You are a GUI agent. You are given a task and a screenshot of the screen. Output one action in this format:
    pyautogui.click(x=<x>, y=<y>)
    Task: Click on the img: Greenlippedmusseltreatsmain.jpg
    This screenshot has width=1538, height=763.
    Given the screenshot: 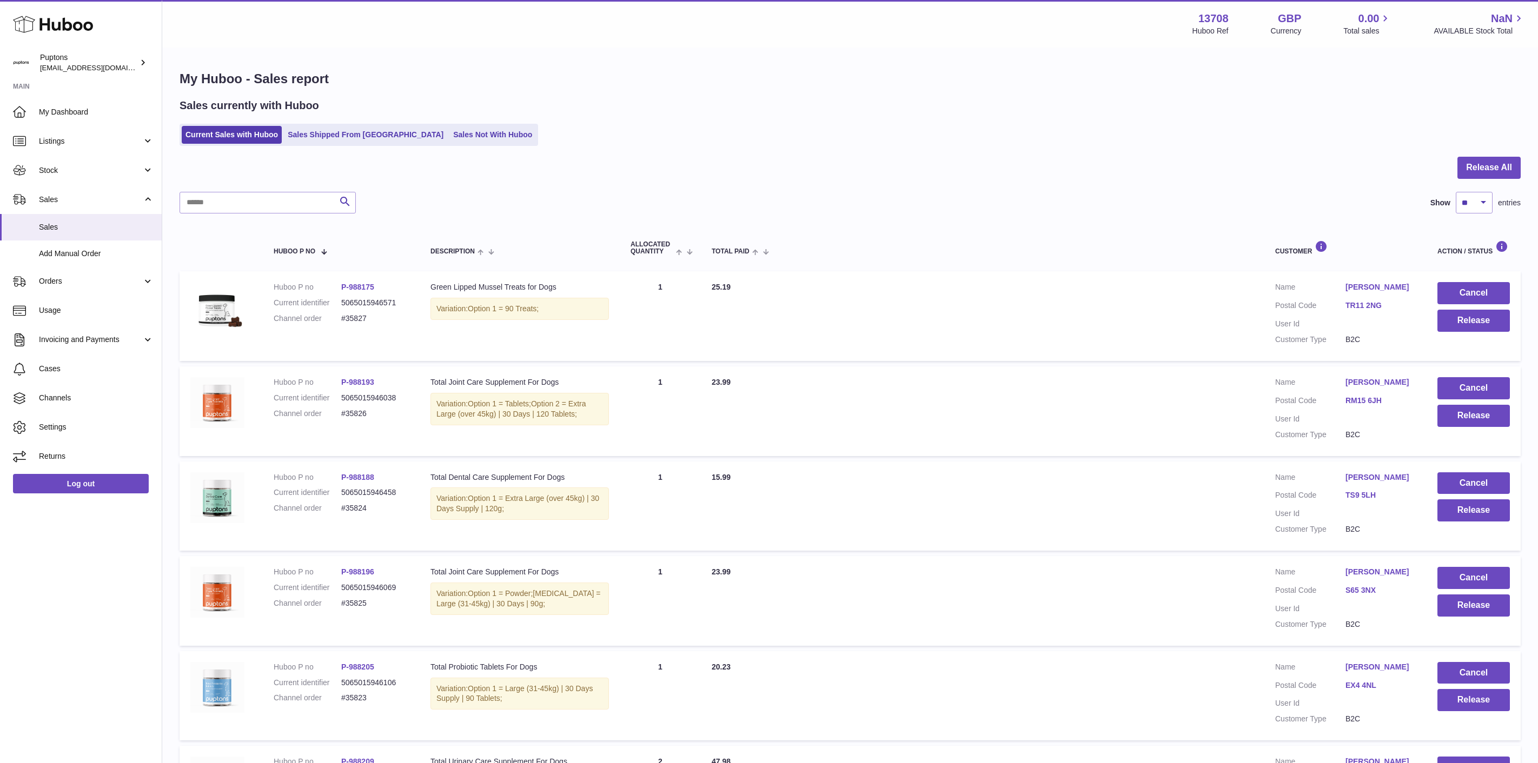 What is the action you would take?
    pyautogui.click(x=217, y=309)
    